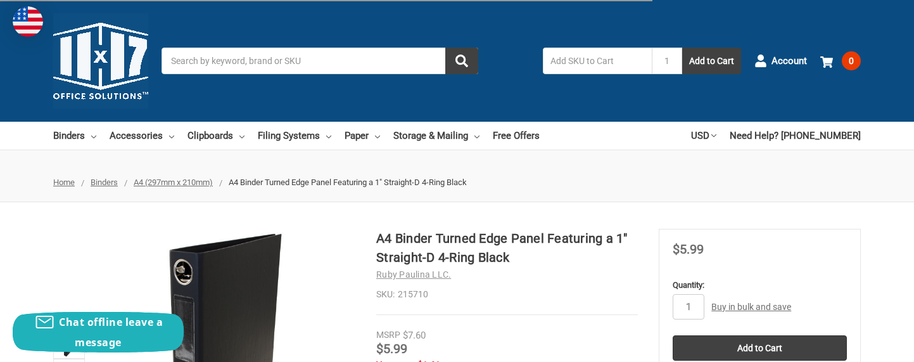 The height and width of the screenshot is (362, 914). Describe the element at coordinates (851, 61) in the screenshot. I see `span: 0` at that location.